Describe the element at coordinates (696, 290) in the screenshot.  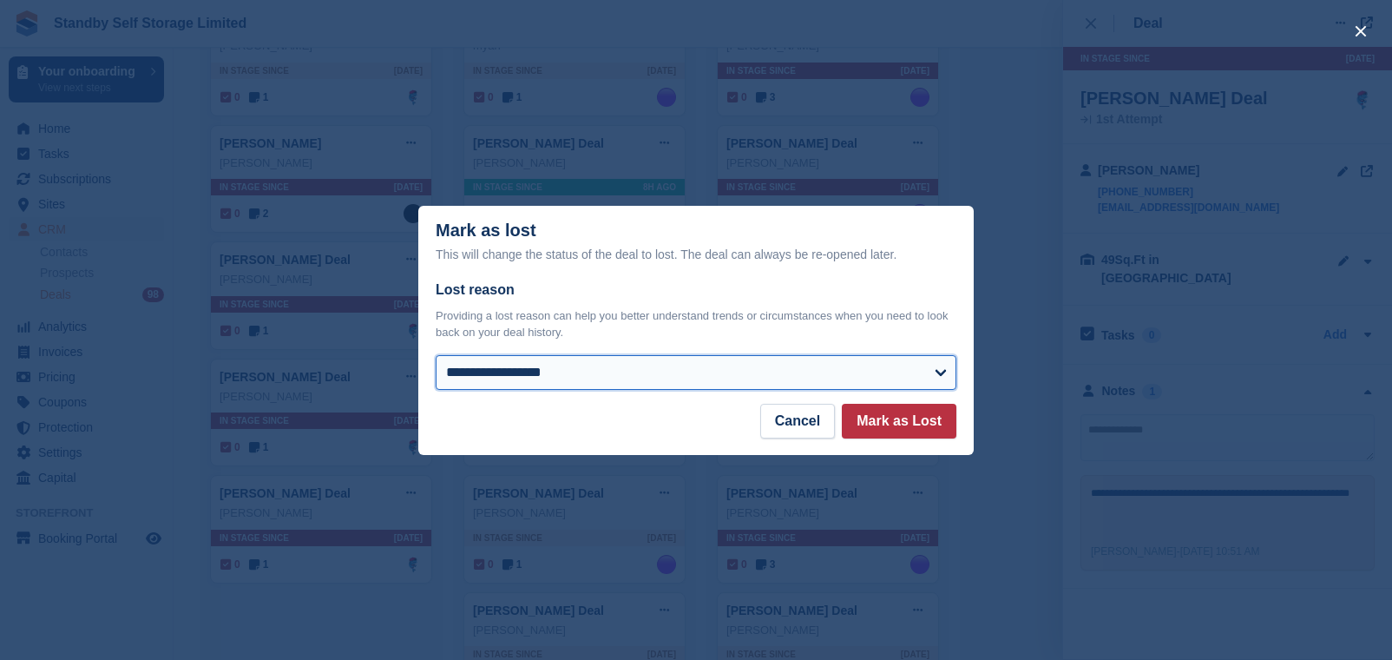
I see `label: Lost reason` at that location.